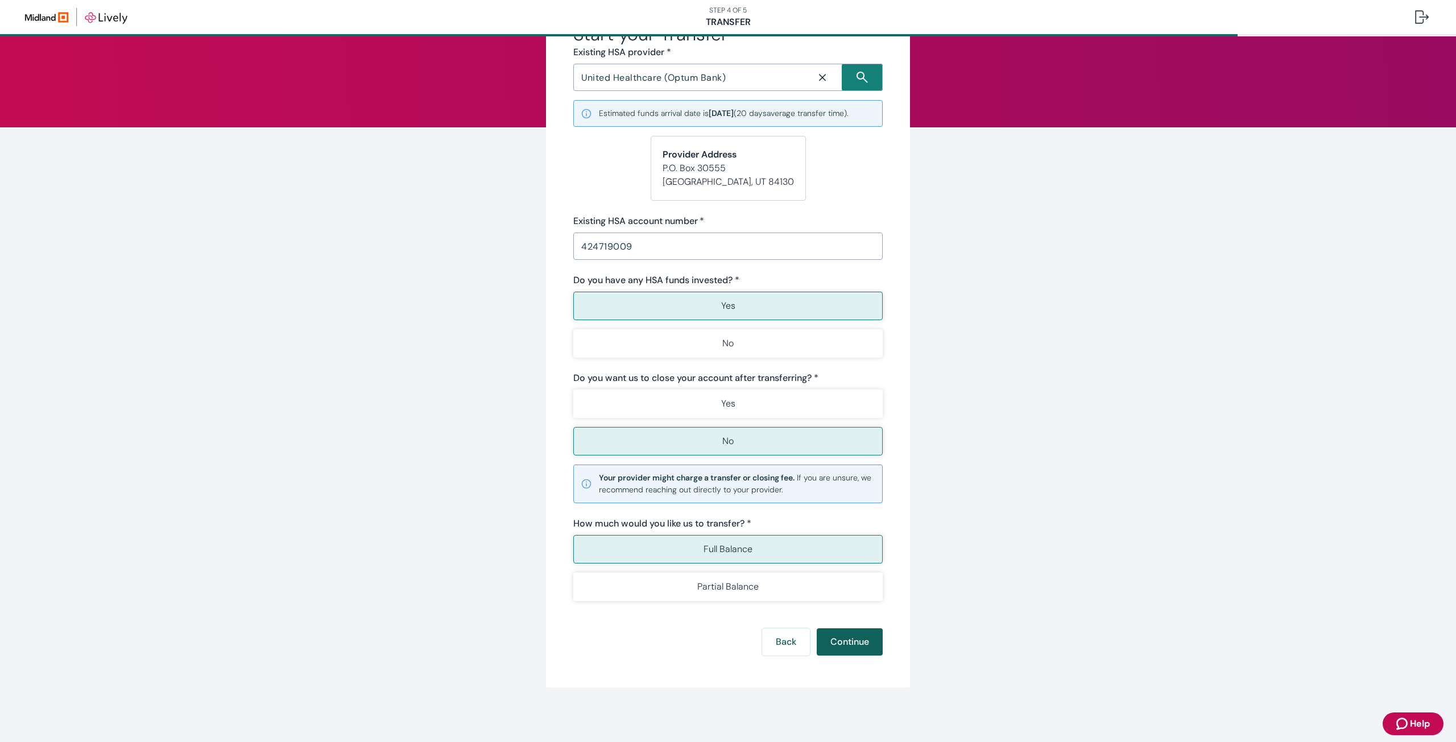  I want to click on label: Existing HSA provider *, so click(622, 52).